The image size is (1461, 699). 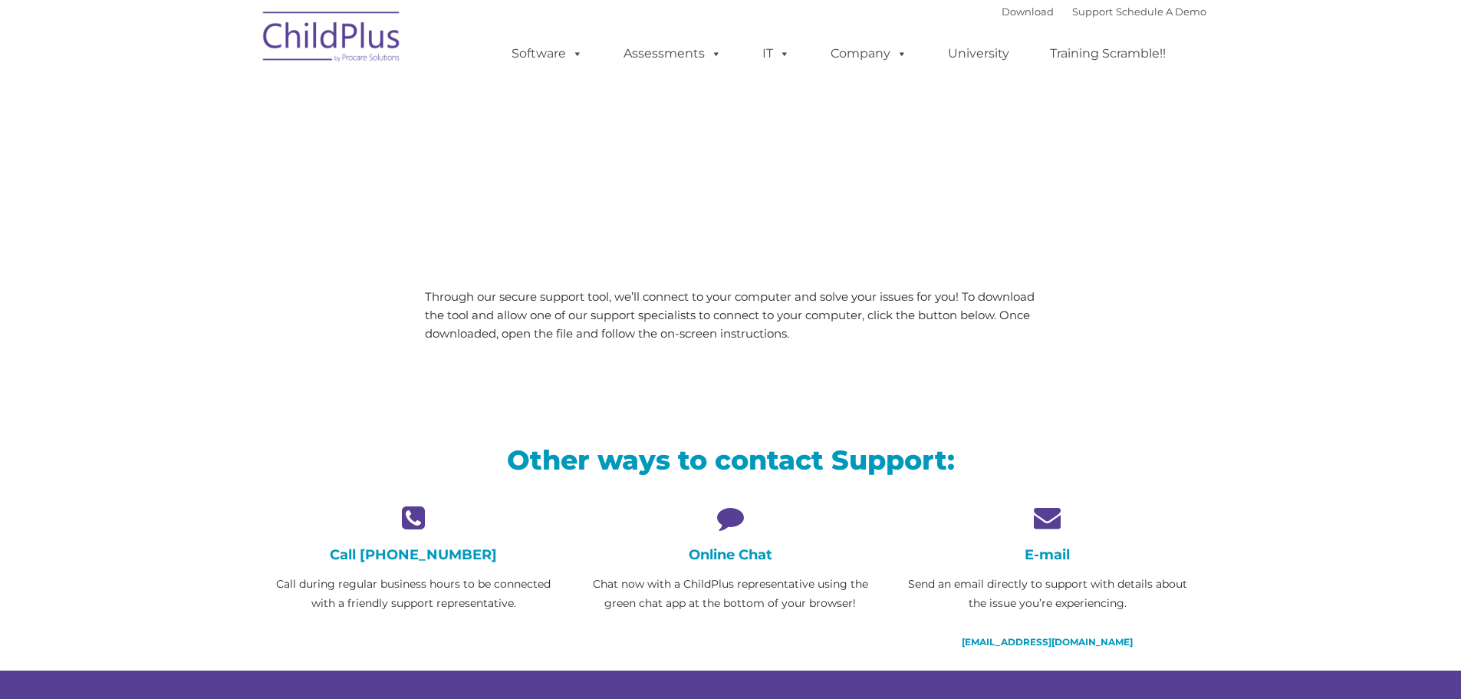 What do you see at coordinates (730, 555) in the screenshot?
I see `h4: Online Chat` at bounding box center [730, 555].